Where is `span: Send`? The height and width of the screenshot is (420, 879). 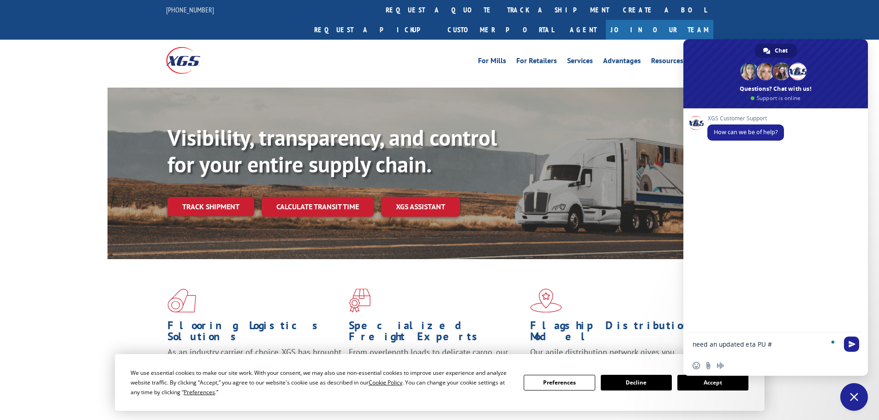 span: Send is located at coordinates (851, 344).